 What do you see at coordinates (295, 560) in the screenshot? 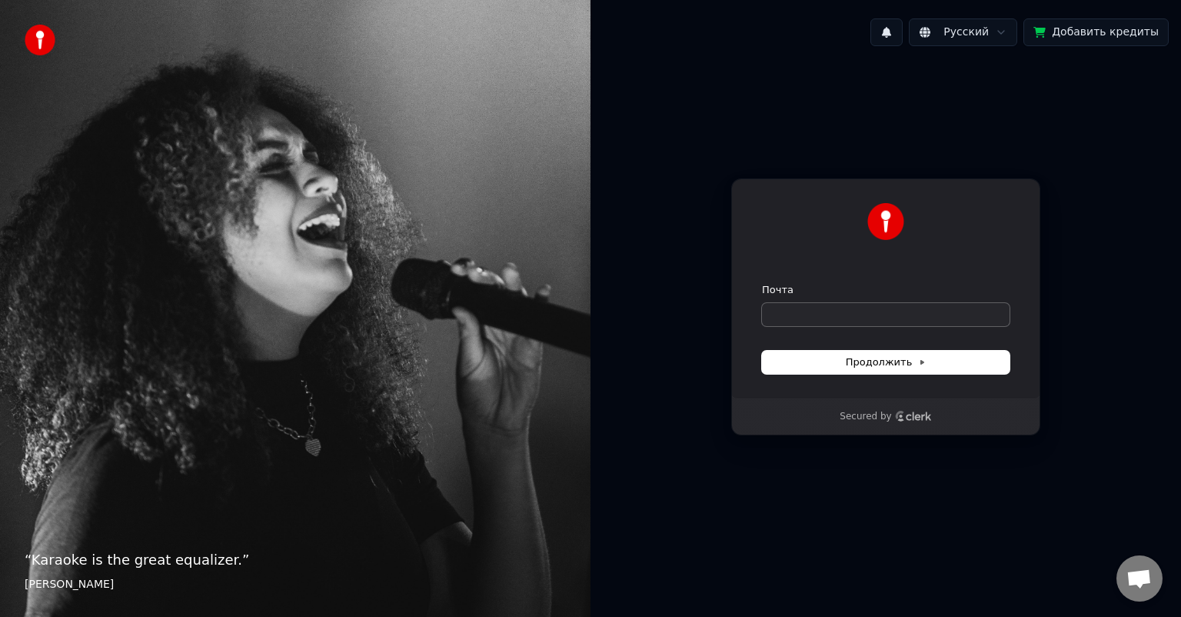
I see `p: “ Karaoke is the great equalizer. ”` at bounding box center [295, 560].